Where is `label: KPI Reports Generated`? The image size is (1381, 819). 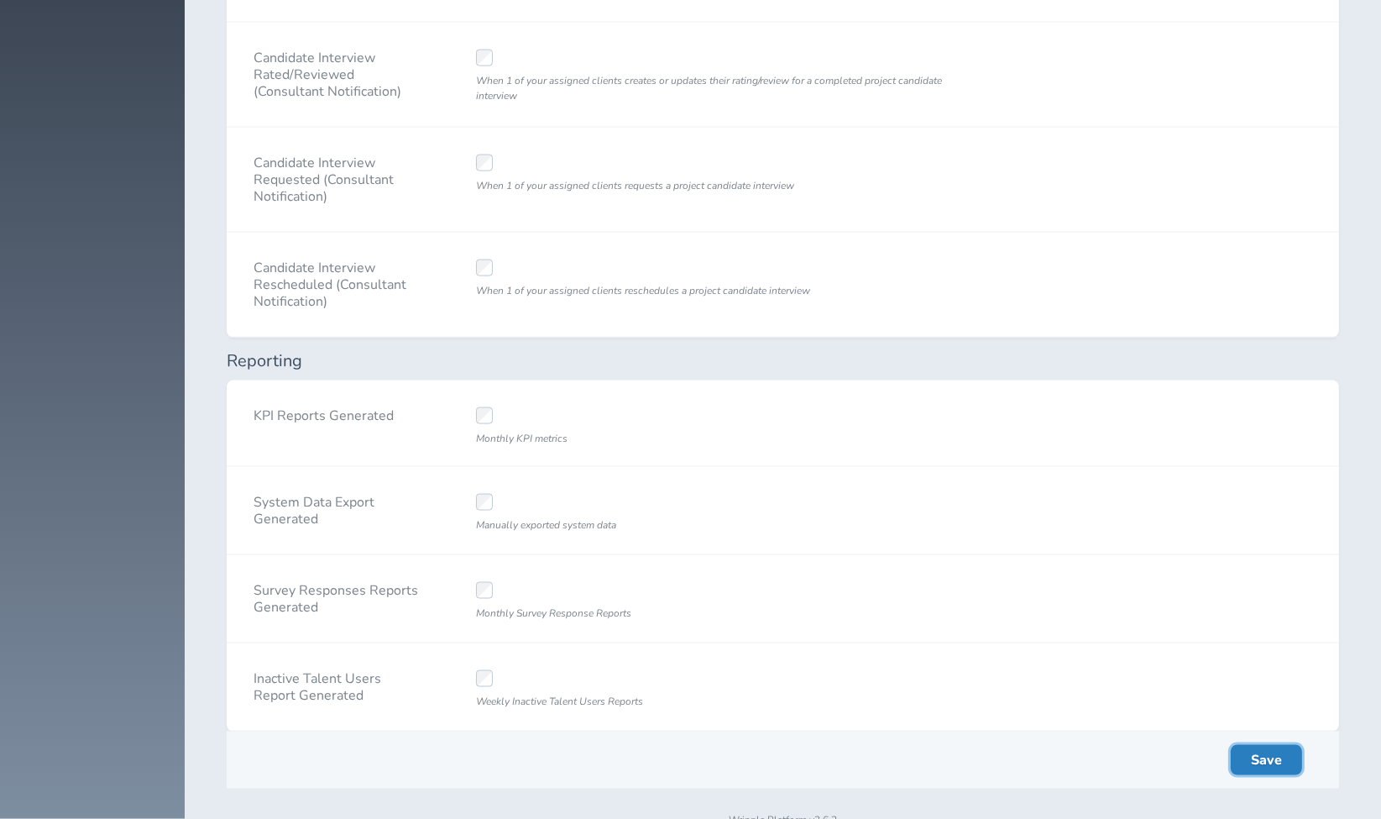
label: KPI Reports Generated is located at coordinates (323, 412).